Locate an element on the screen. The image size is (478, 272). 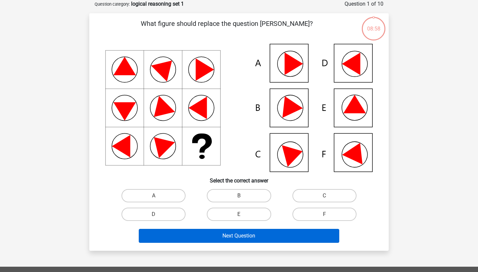
strong: logical reasoning set 1 is located at coordinates (157, 4).